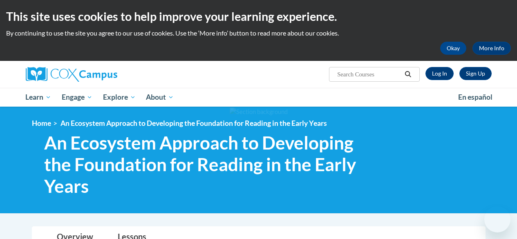 The width and height of the screenshot is (517, 239). I want to click on button: Search, so click(408, 74).